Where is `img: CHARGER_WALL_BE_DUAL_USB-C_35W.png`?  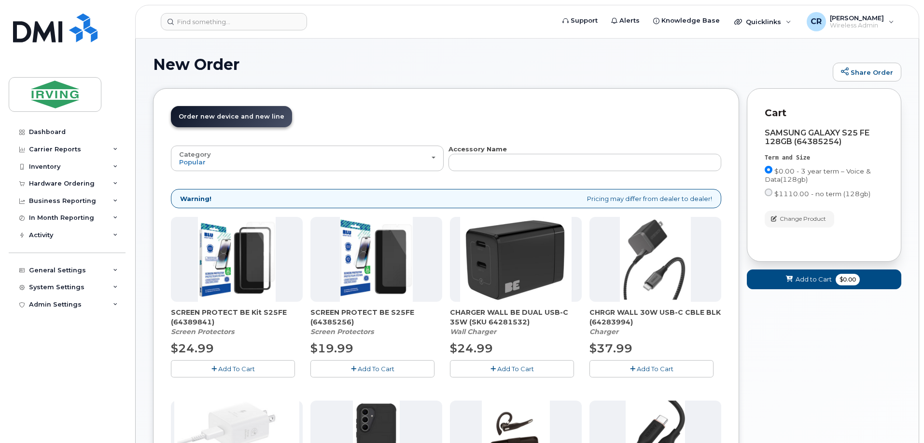
img: CHARGER_WALL_BE_DUAL_USB-C_35W.png is located at coordinates (515, 260).